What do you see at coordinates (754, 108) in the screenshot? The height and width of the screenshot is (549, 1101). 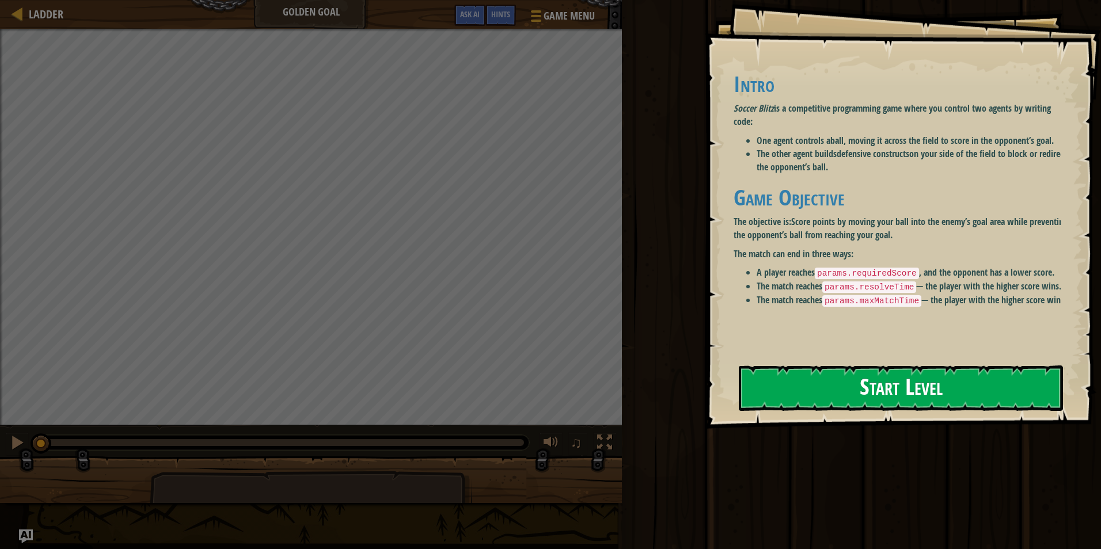 I see `em: Soccer Blitz` at bounding box center [754, 108].